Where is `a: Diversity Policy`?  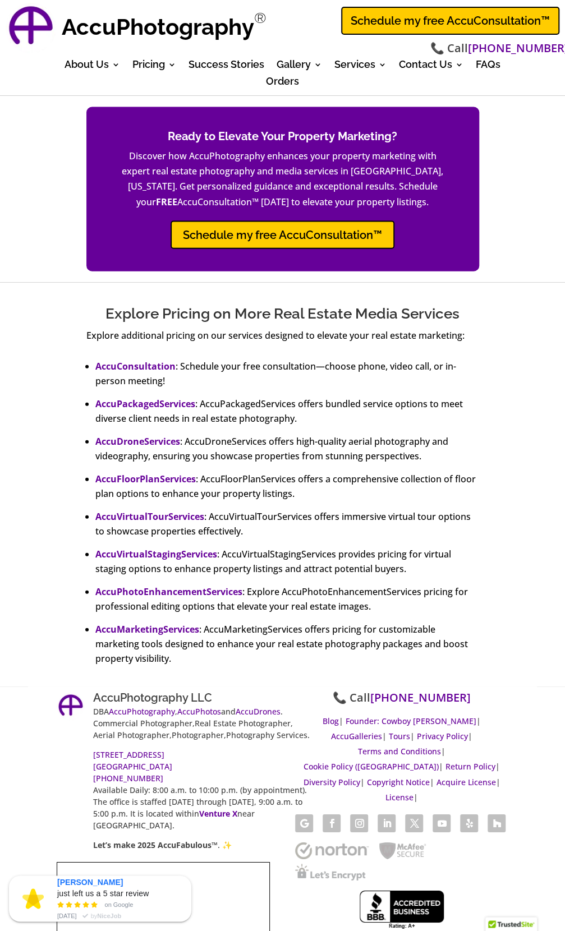 a: Diversity Policy is located at coordinates (331, 782).